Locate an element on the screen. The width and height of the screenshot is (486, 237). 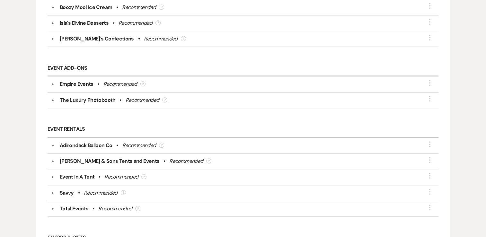
h6: Event Rentals is located at coordinates (243, 130).